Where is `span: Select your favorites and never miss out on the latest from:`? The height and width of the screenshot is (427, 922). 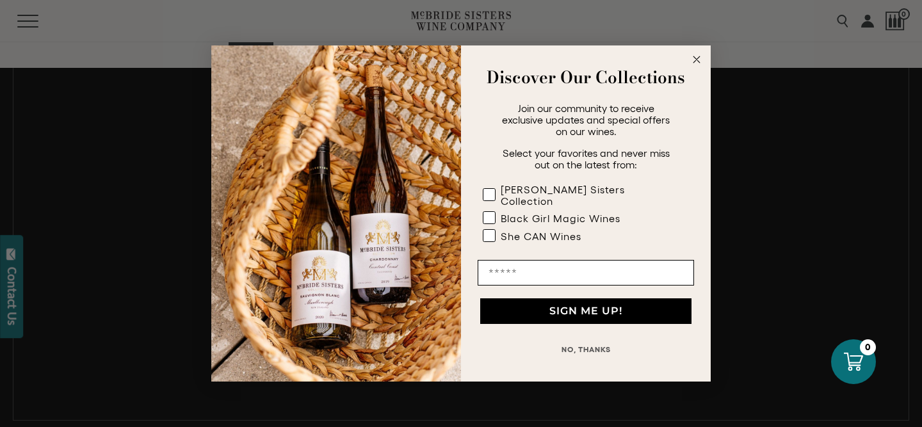 span: Select your favorites and never miss out on the latest from: is located at coordinates (586, 159).